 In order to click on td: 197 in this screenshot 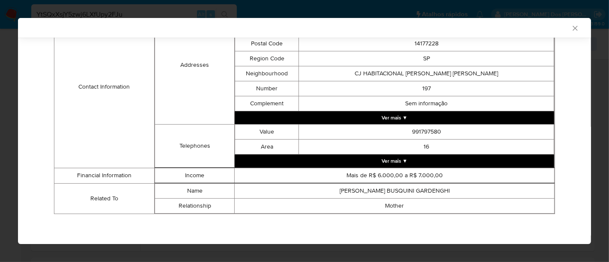, I will do `click(426, 88)`.